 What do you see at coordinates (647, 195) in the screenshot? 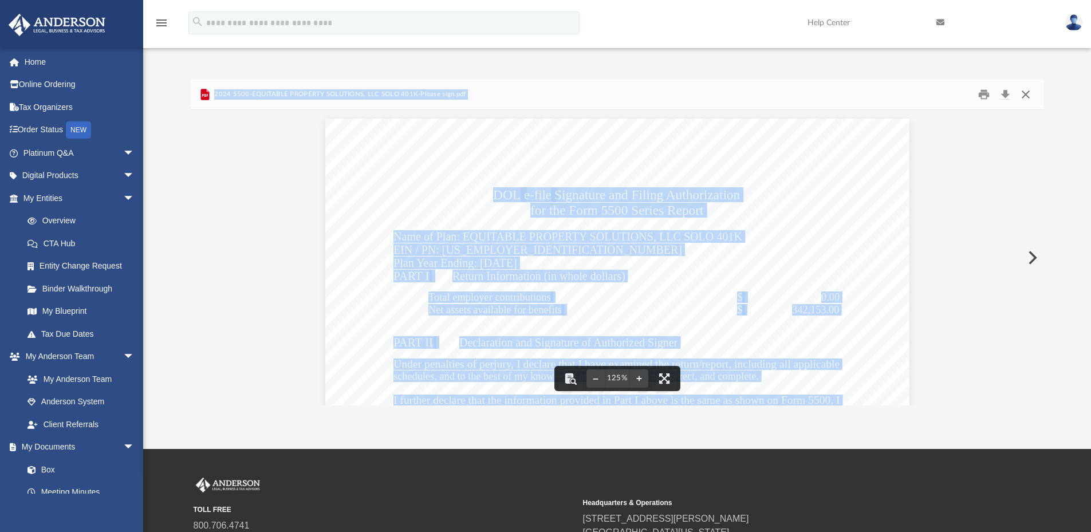
I see `span: Signature and Filing Authorization` at bounding box center [647, 195].